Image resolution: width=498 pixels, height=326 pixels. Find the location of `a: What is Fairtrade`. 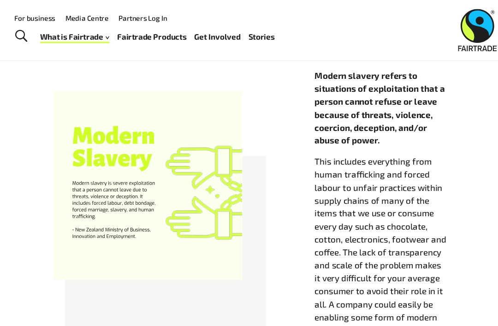

a: What is Fairtrade is located at coordinates (85, 34).